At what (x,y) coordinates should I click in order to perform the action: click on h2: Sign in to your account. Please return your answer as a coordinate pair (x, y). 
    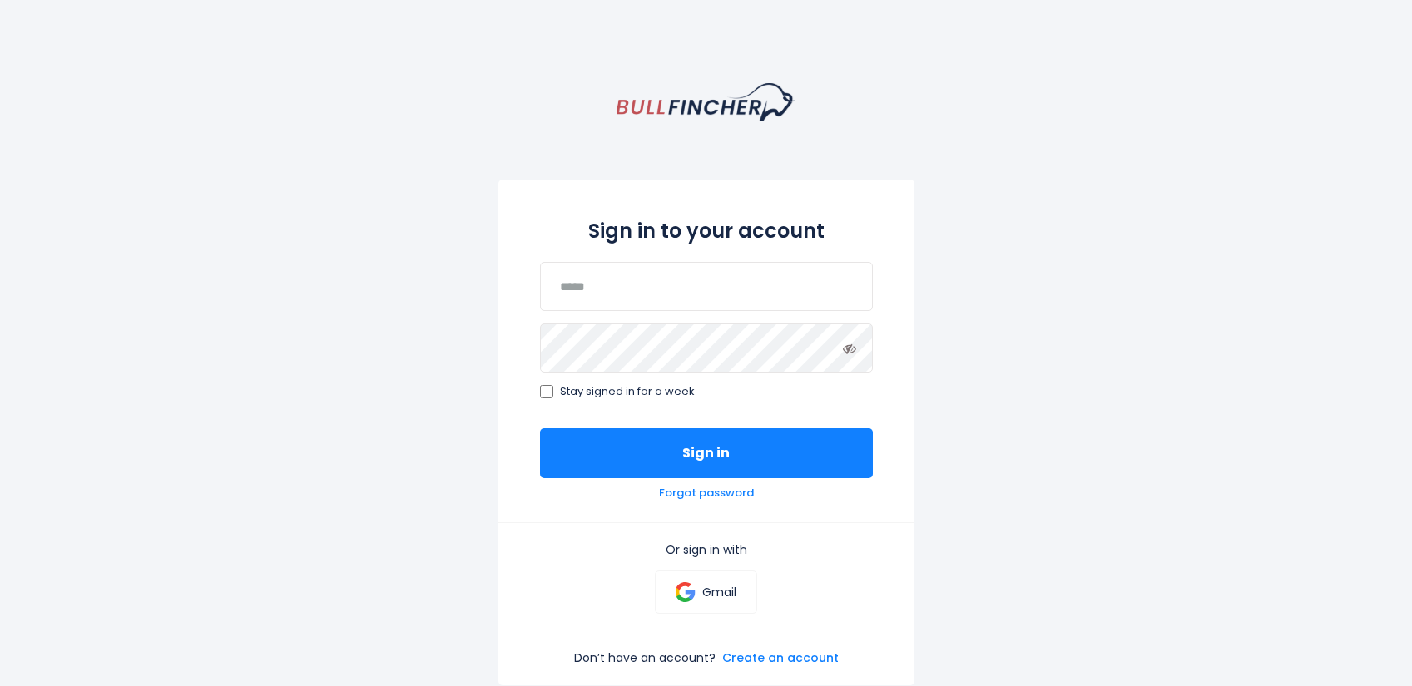
    Looking at the image, I should click on (706, 230).